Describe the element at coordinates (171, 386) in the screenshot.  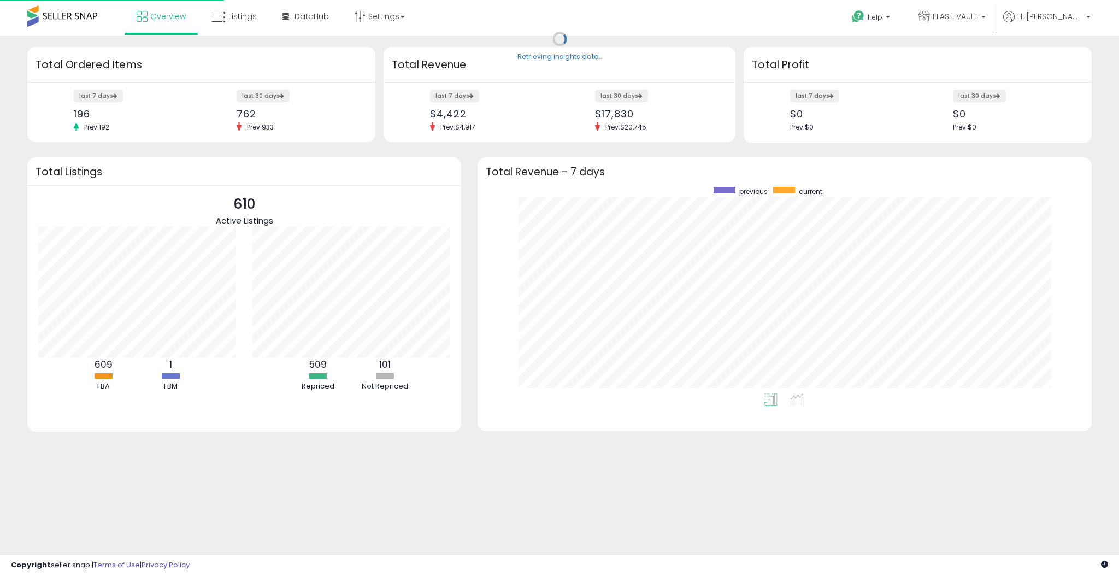
I see `div: FBM` at that location.